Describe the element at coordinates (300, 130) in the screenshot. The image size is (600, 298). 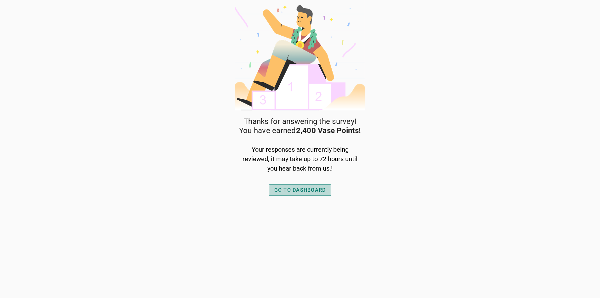
I see `span: You have earned` at that location.